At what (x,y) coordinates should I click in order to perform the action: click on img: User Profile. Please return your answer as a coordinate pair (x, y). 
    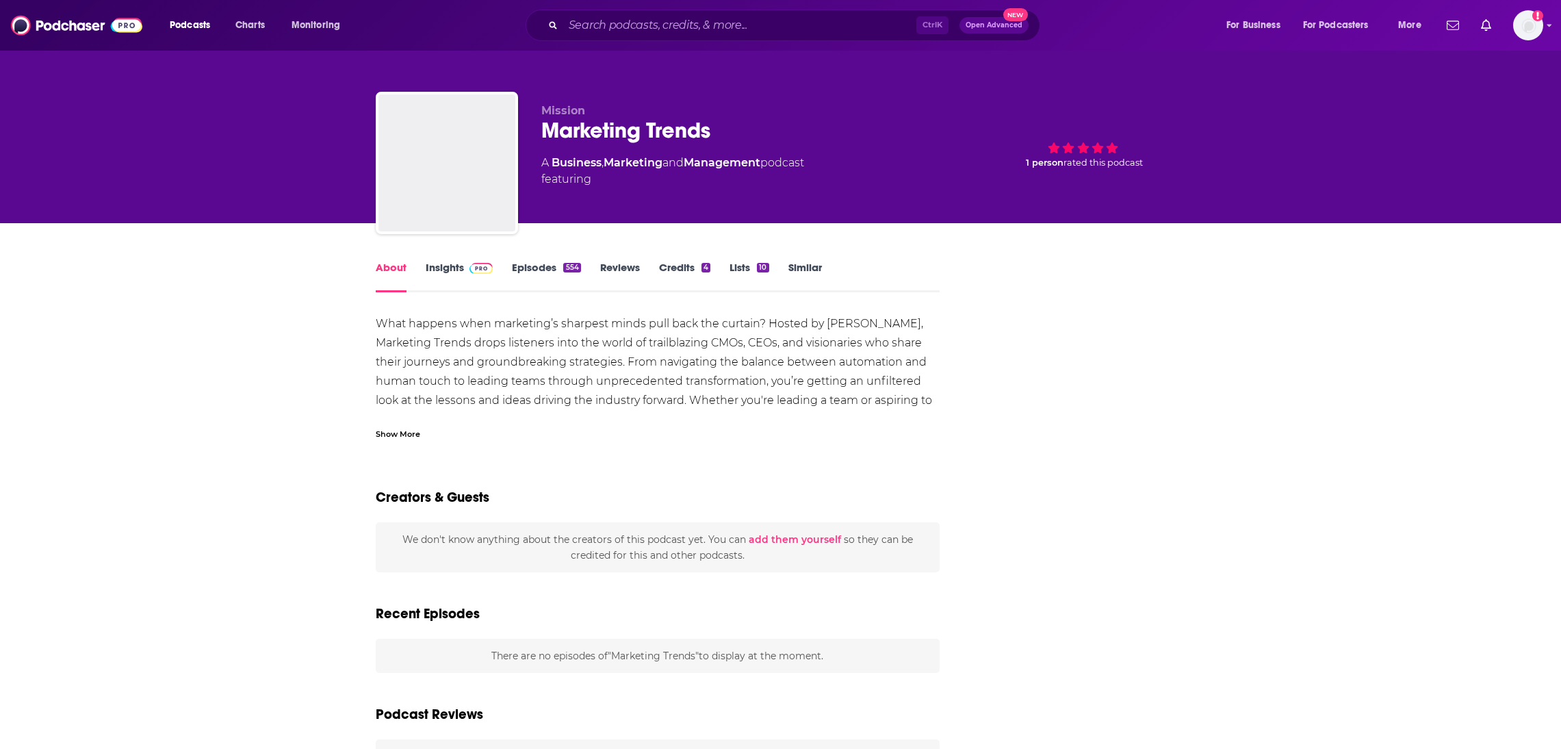
    Looking at the image, I should click on (1528, 25).